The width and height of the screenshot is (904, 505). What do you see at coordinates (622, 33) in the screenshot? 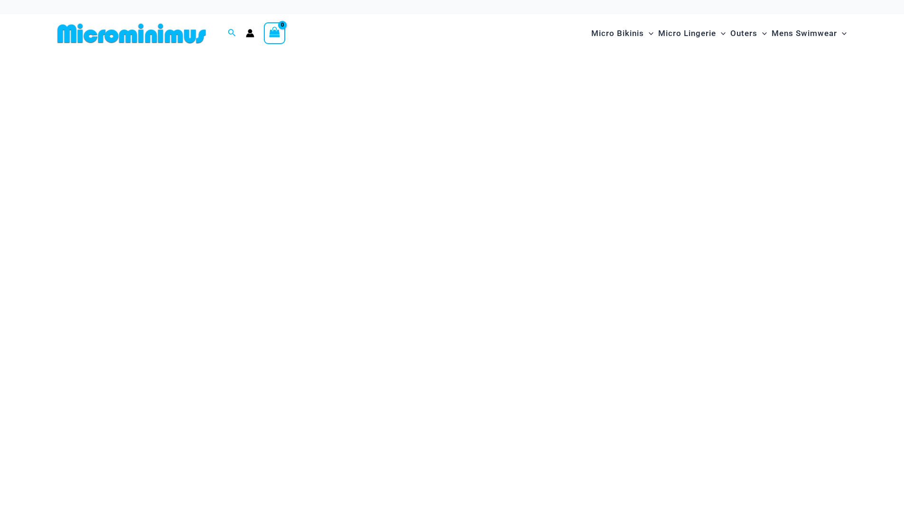
I see `a: Micro BikinisMenu ToggleMenu Toggle` at bounding box center [622, 33].